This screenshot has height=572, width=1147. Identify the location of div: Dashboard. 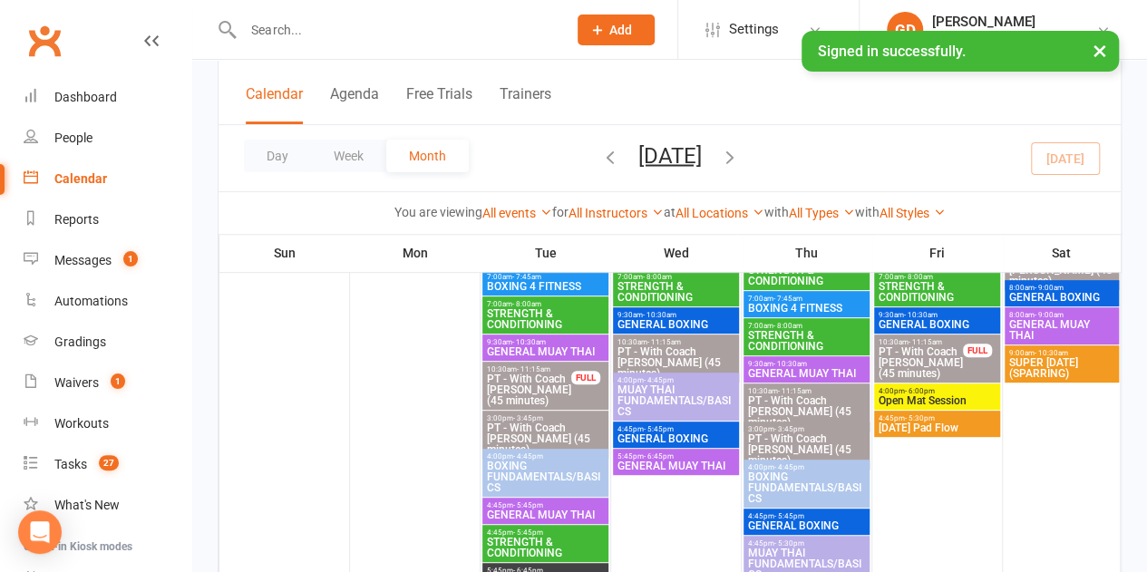
(85, 97).